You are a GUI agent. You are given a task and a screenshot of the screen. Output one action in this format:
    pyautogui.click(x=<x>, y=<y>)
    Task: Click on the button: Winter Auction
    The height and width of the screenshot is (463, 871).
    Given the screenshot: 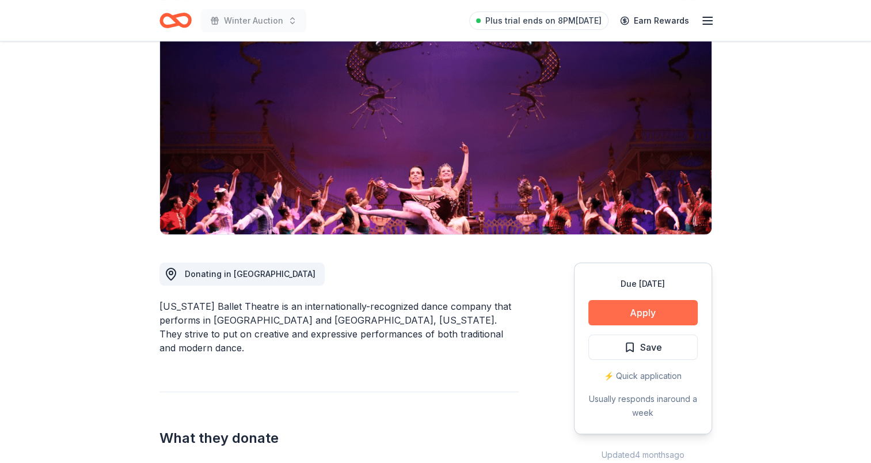 What is the action you would take?
    pyautogui.click(x=253, y=21)
    